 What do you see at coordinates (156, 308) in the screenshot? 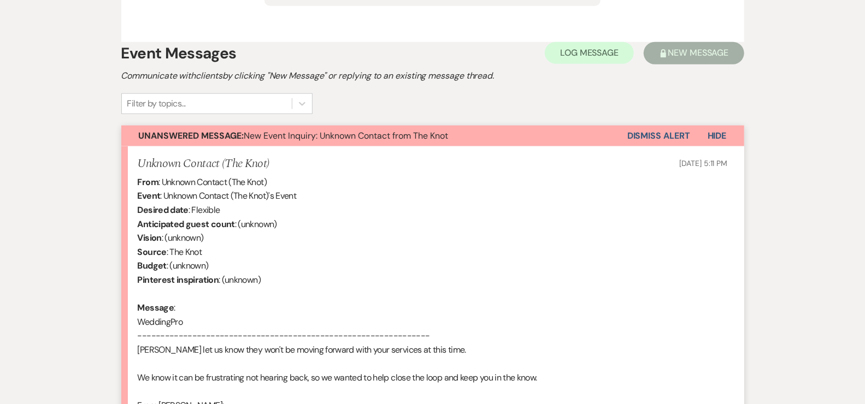
I see `b: Message` at bounding box center [156, 308].